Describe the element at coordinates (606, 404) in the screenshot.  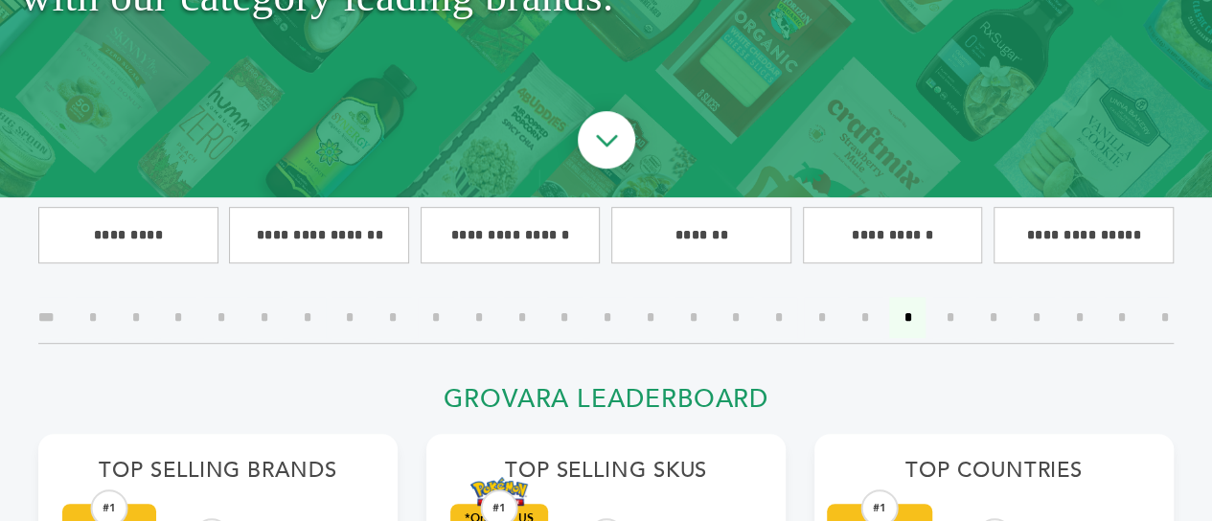
I see `h2: Grovara Leaderboard` at that location.